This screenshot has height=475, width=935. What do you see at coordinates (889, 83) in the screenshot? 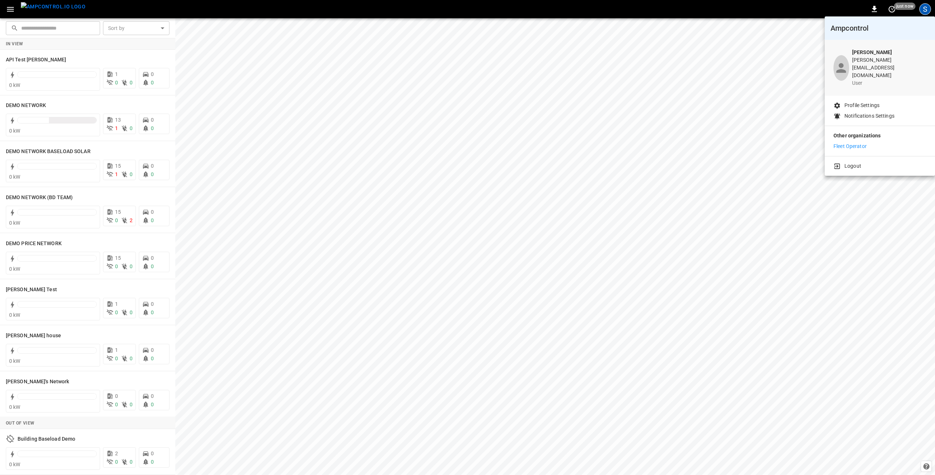
I see `p: user` at bounding box center [889, 83].